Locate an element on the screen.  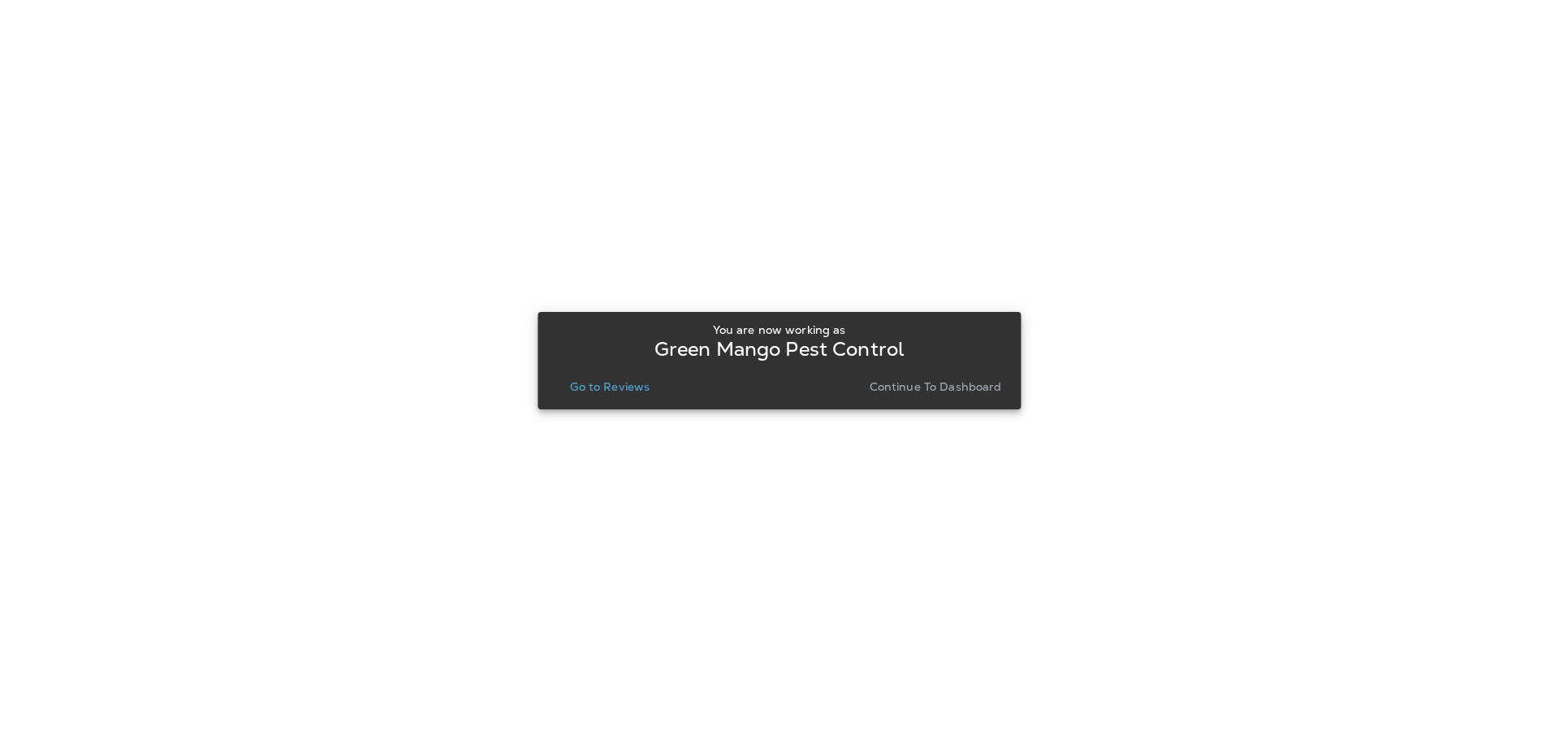
p: You are now working as is located at coordinates (779, 330).